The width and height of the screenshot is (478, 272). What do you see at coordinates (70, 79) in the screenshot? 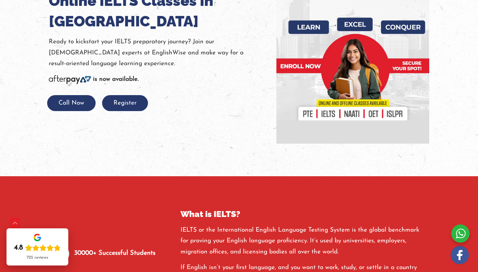
I see `img: Afterpay-Logo` at bounding box center [70, 79].